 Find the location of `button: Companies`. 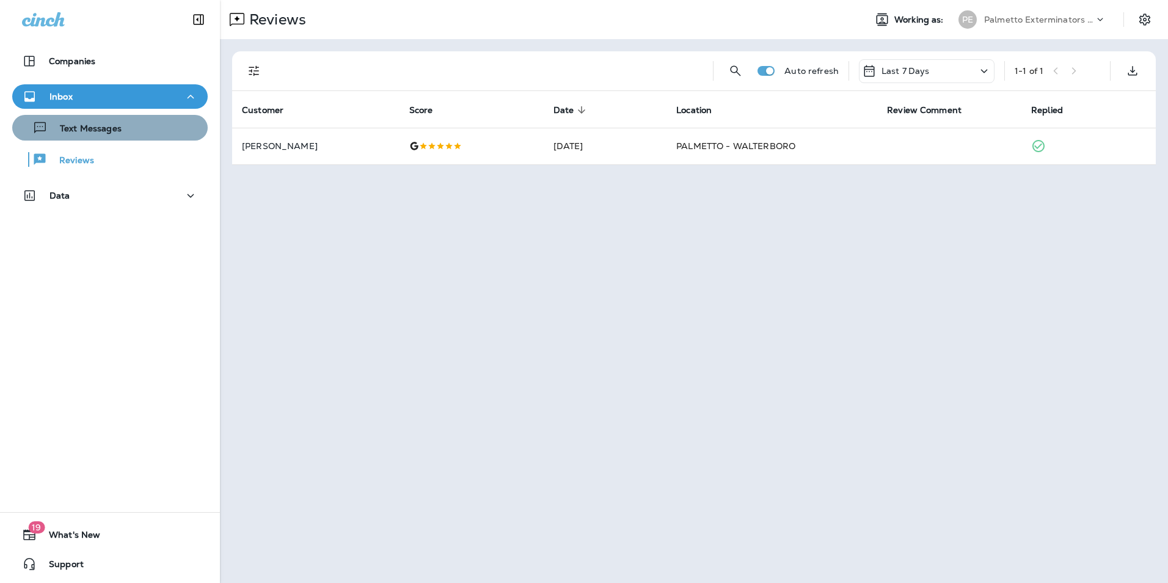

button: Companies is located at coordinates (110, 61).